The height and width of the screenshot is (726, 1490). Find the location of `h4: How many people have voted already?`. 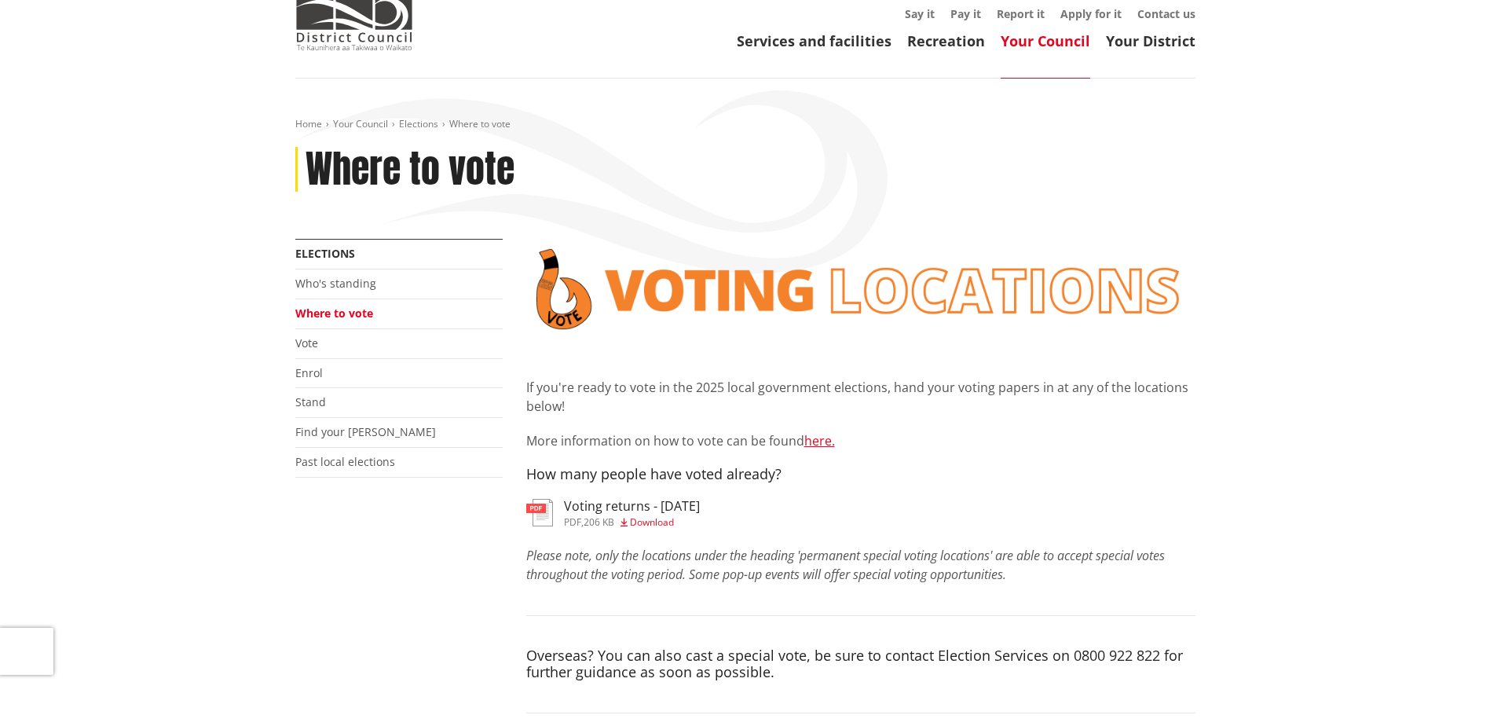

h4: How many people have voted already? is located at coordinates (861, 475).